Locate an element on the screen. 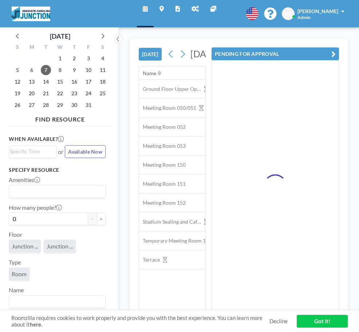  a: Got it! is located at coordinates (322, 321).